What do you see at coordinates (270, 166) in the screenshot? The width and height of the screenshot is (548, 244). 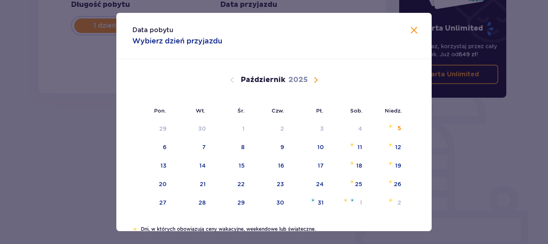 I see `td: czwartek, 16 października 2025` at bounding box center [270, 166].